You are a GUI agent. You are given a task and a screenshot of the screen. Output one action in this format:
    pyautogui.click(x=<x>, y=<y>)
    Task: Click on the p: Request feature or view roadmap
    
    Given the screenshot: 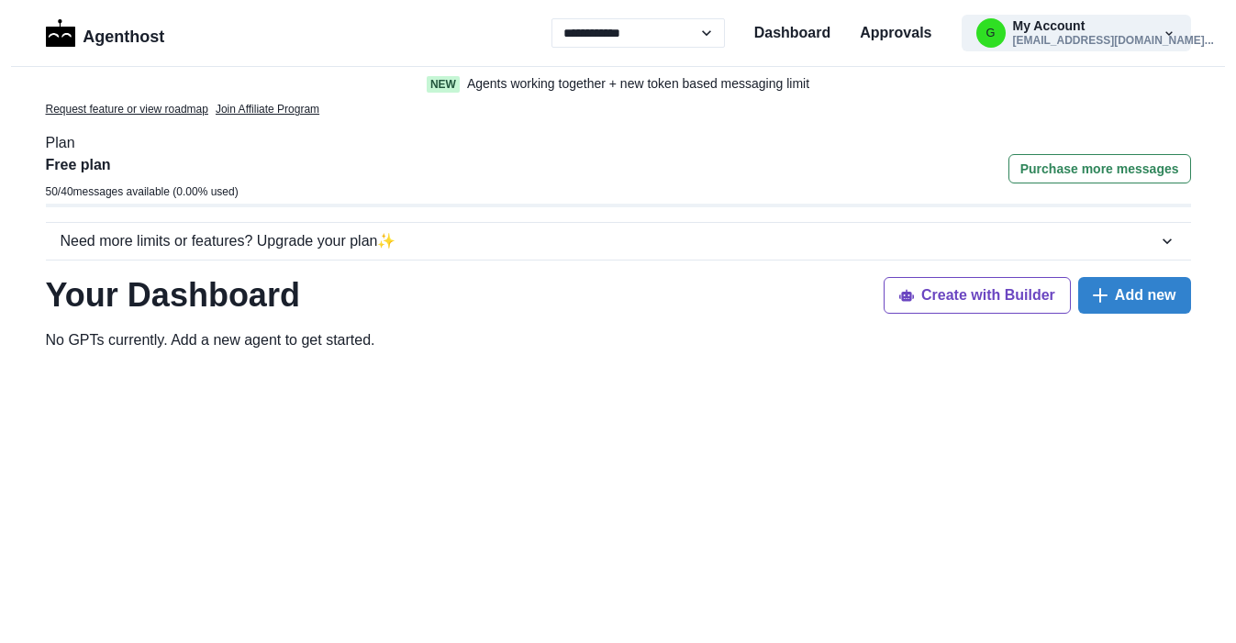 What is the action you would take?
    pyautogui.click(x=127, y=109)
    